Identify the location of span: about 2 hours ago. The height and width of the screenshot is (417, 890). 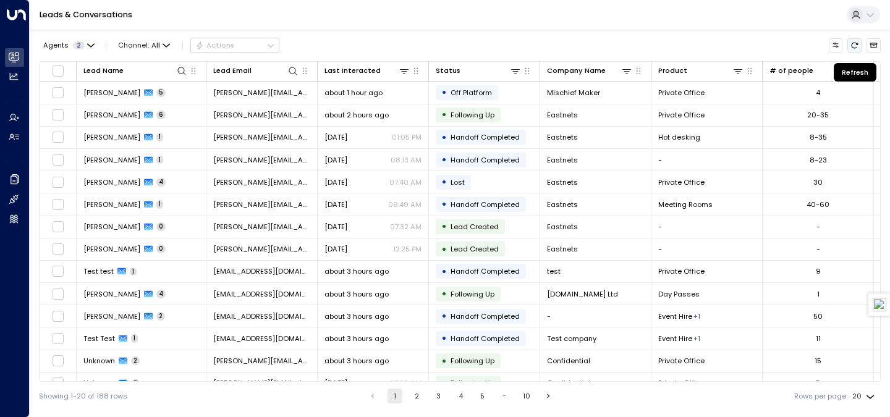
(357, 115).